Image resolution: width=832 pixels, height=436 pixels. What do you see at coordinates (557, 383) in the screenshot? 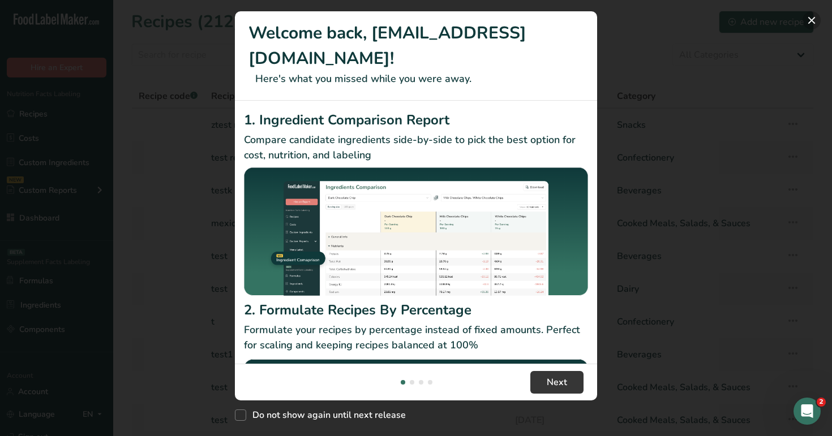
I see `button: Next` at bounding box center [557, 383].